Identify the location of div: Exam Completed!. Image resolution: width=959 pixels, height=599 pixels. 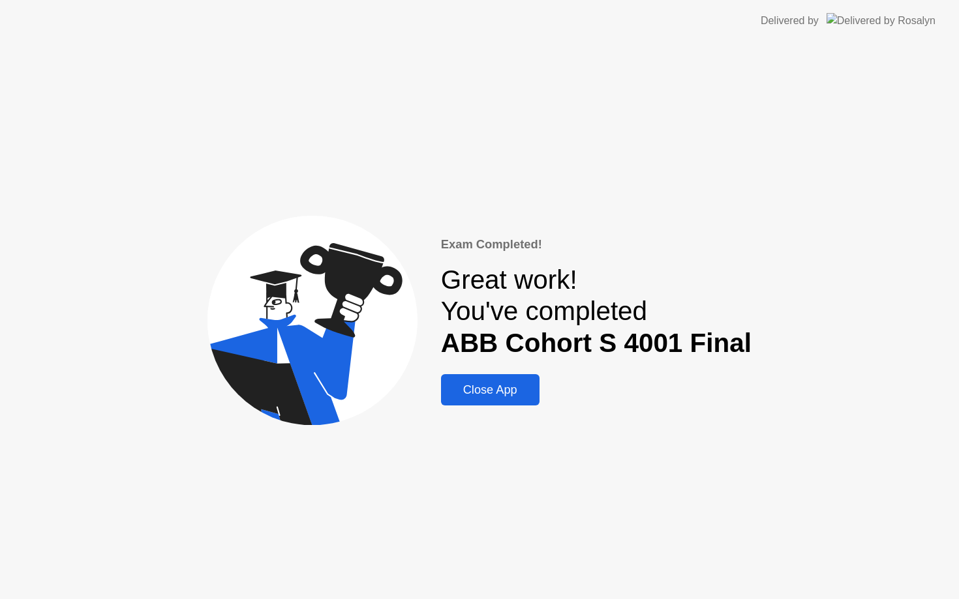
(596, 245).